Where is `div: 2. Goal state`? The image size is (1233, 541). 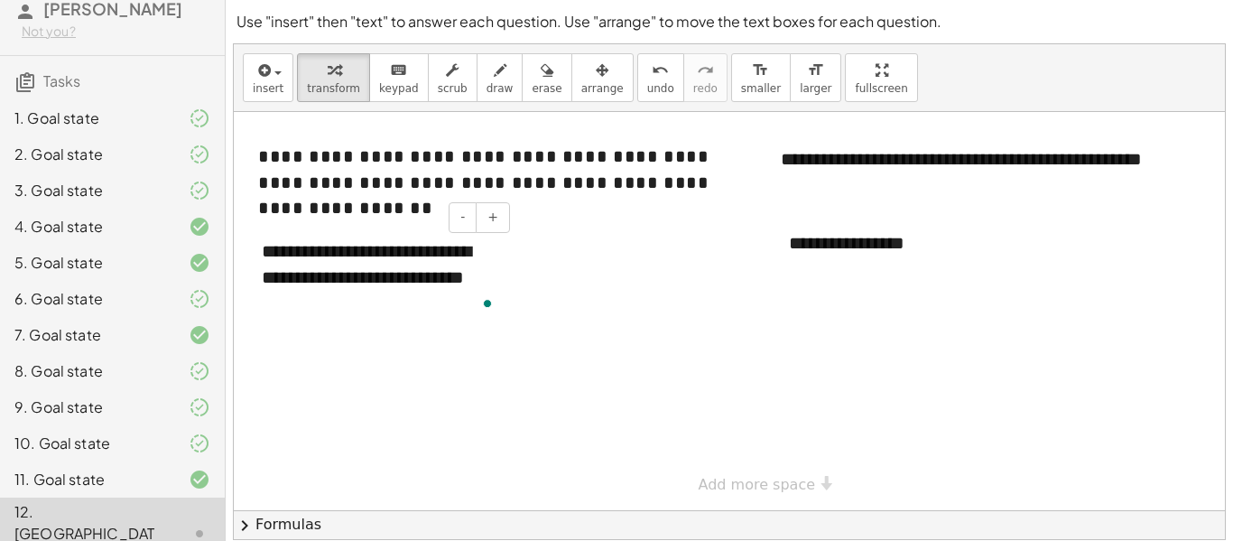 div: 2. Goal state is located at coordinates (87, 154).